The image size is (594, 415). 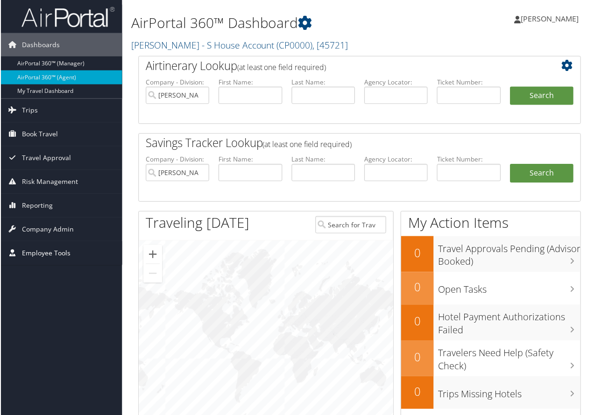 What do you see at coordinates (36, 206) in the screenshot?
I see `span: Reporting` at bounding box center [36, 206].